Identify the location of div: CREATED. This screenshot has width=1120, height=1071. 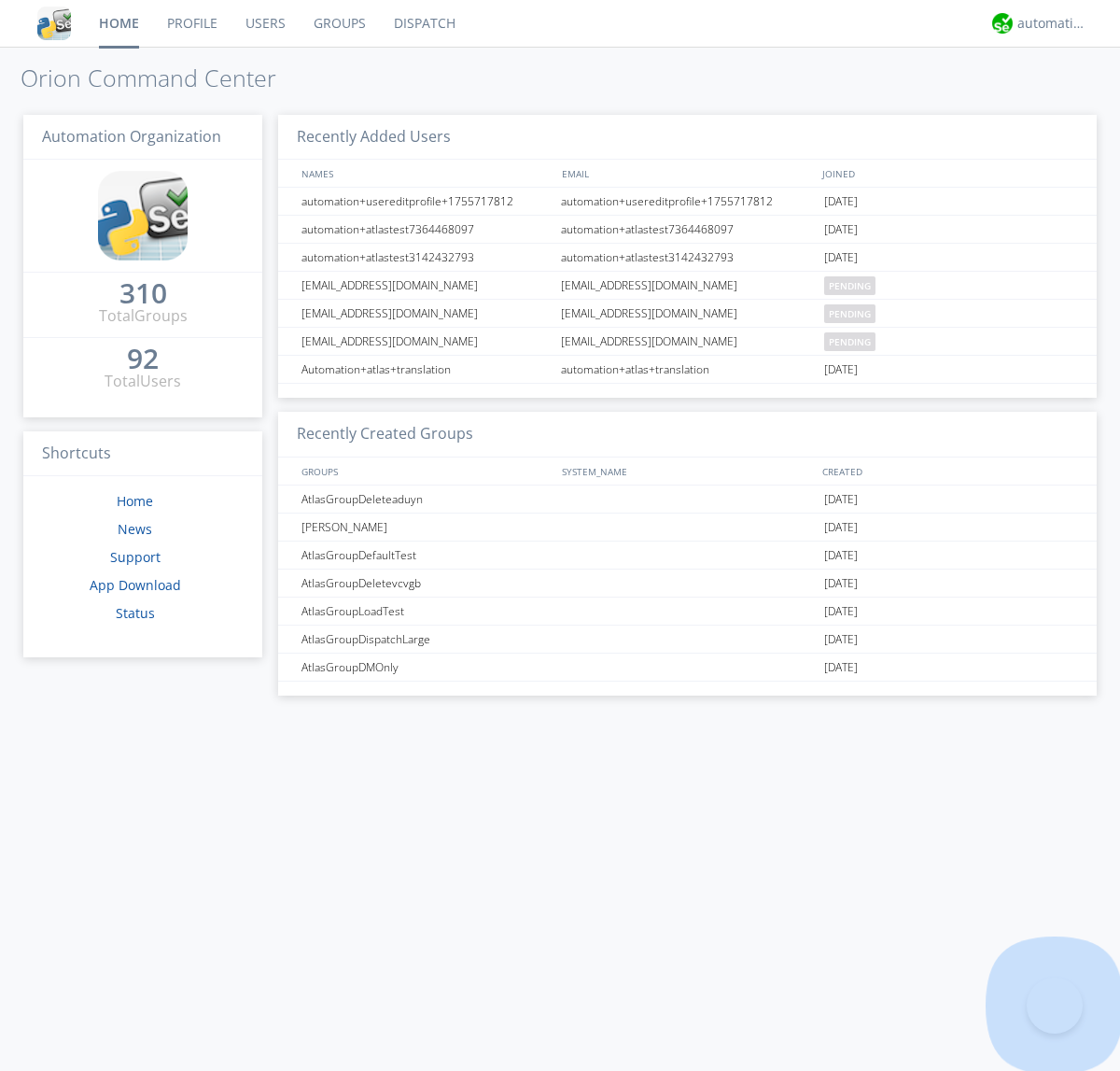
(949, 470).